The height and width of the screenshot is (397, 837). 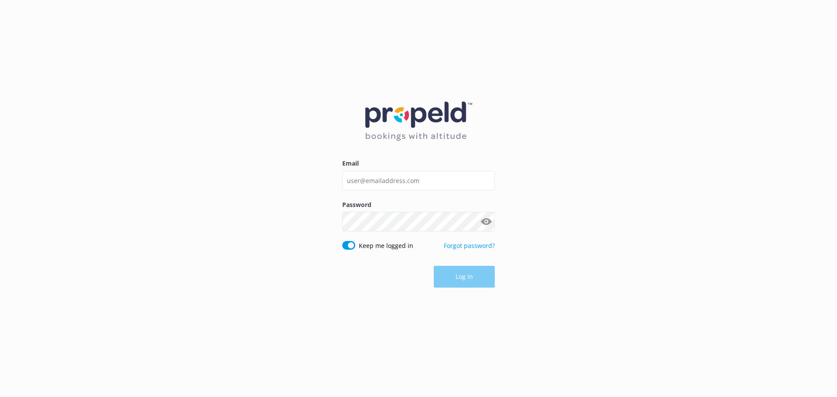 What do you see at coordinates (386, 246) in the screenshot?
I see `label: Keep me logged in` at bounding box center [386, 246].